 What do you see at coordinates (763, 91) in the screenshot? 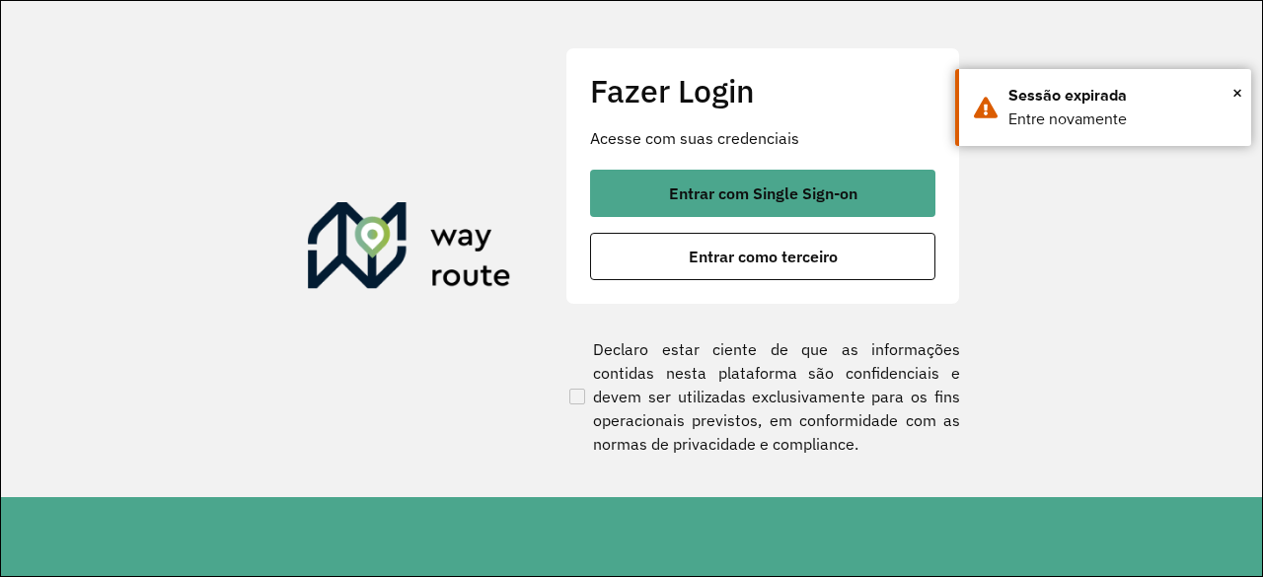
I see `h2: Fazer Login` at bounding box center [763, 91].